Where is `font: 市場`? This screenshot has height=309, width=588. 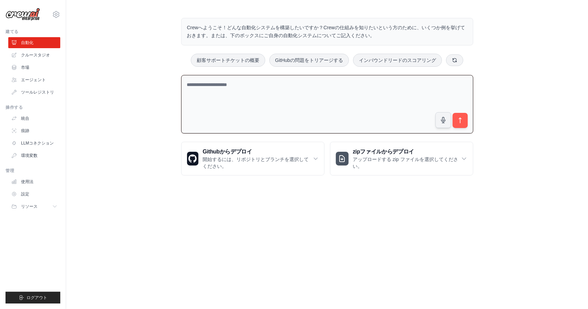 font: 市場 is located at coordinates (25, 68).